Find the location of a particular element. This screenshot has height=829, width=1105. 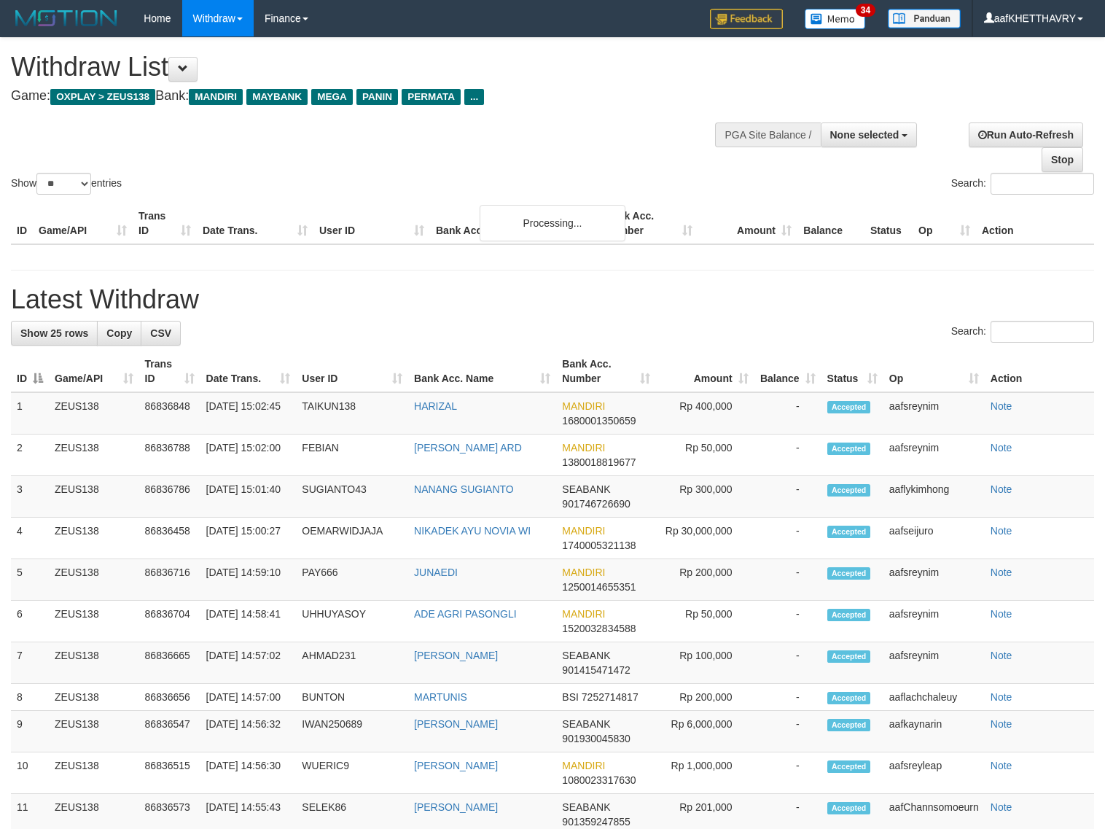

span: Copy is located at coordinates (119, 333).